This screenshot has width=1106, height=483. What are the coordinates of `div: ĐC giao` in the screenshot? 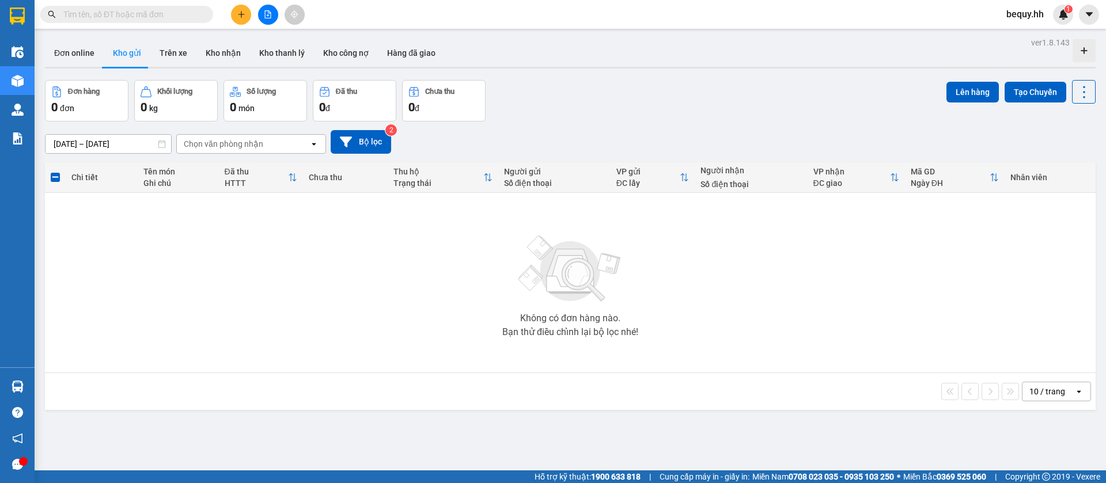 It's located at (851, 183).